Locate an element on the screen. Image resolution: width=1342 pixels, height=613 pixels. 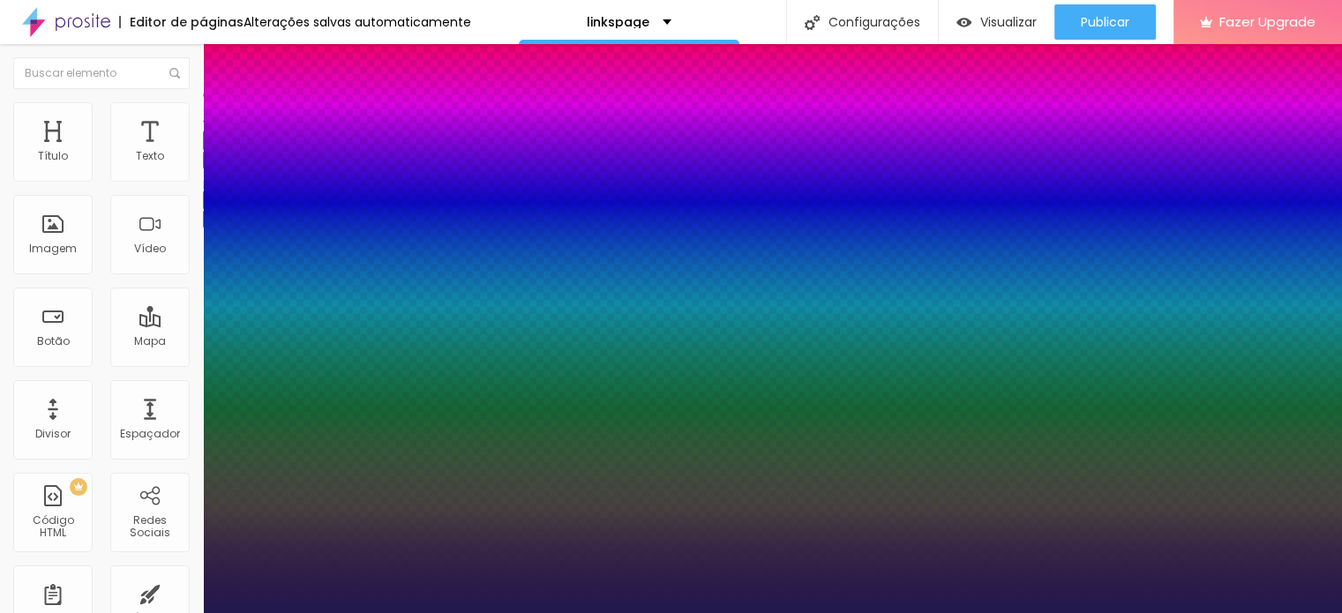
span: Publicar is located at coordinates (1105, 22).